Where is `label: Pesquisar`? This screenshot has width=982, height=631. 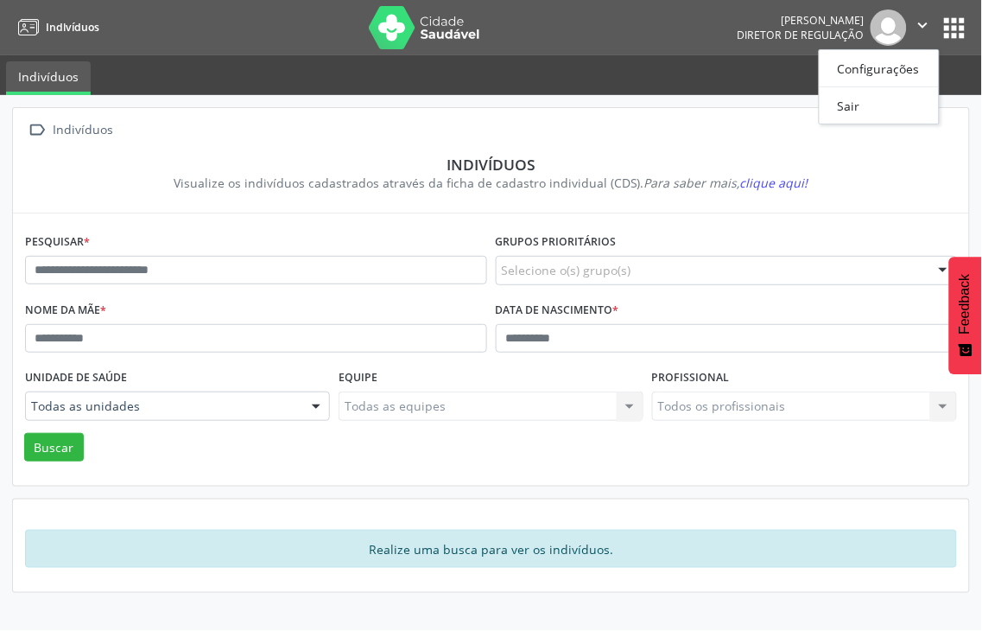 label: Pesquisar is located at coordinates (57, 242).